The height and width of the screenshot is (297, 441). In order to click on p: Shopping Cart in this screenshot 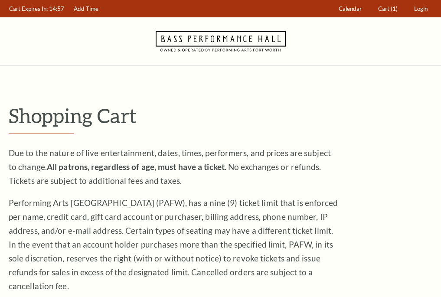, I will do `click(220, 115)`.